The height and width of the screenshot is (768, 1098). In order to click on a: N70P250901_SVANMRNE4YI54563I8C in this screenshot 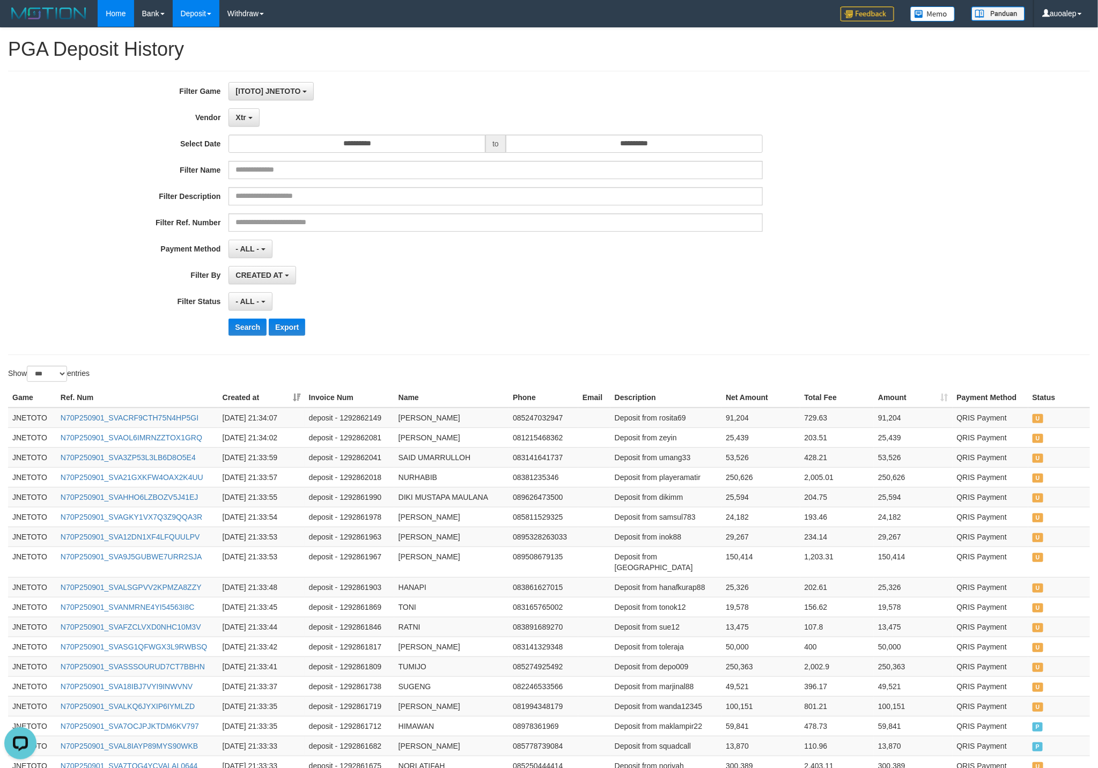, I will do `click(128, 607)`.